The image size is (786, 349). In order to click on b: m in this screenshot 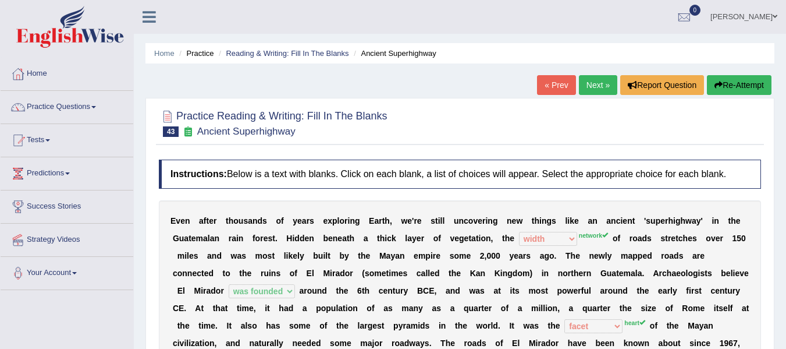, I will do `click(422, 255)`.